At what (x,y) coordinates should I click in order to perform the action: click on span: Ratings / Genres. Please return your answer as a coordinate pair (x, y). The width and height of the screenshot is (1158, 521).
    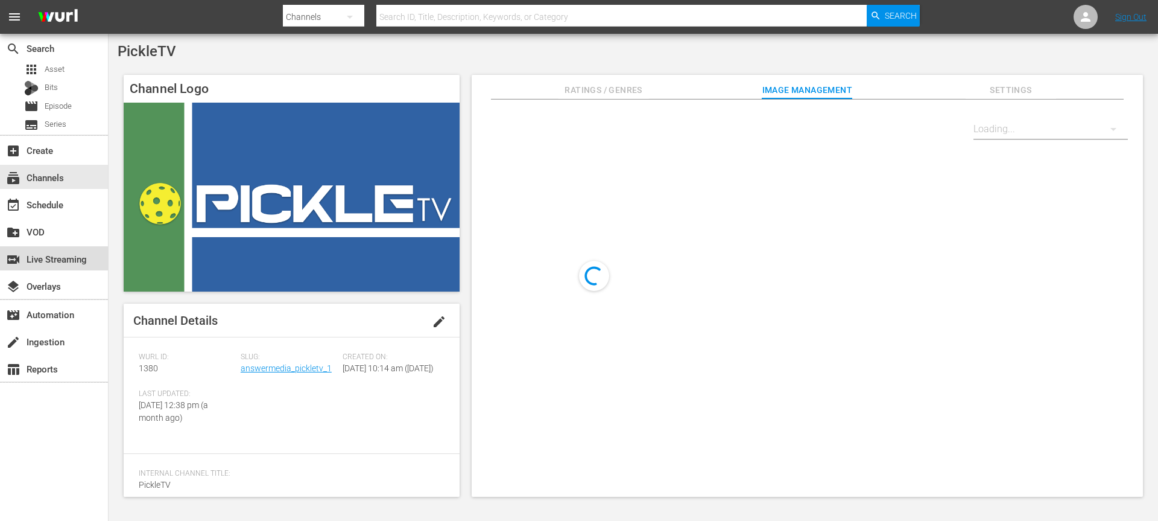
    Looking at the image, I should click on (604, 90).